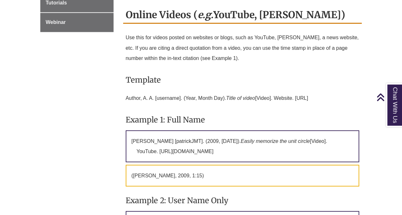  I want to click on span: Webinar, so click(56, 22).